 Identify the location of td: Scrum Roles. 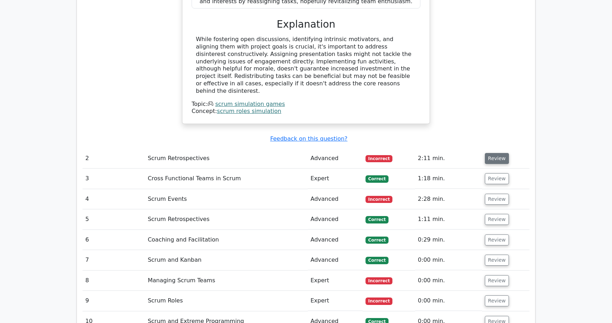
(226, 301).